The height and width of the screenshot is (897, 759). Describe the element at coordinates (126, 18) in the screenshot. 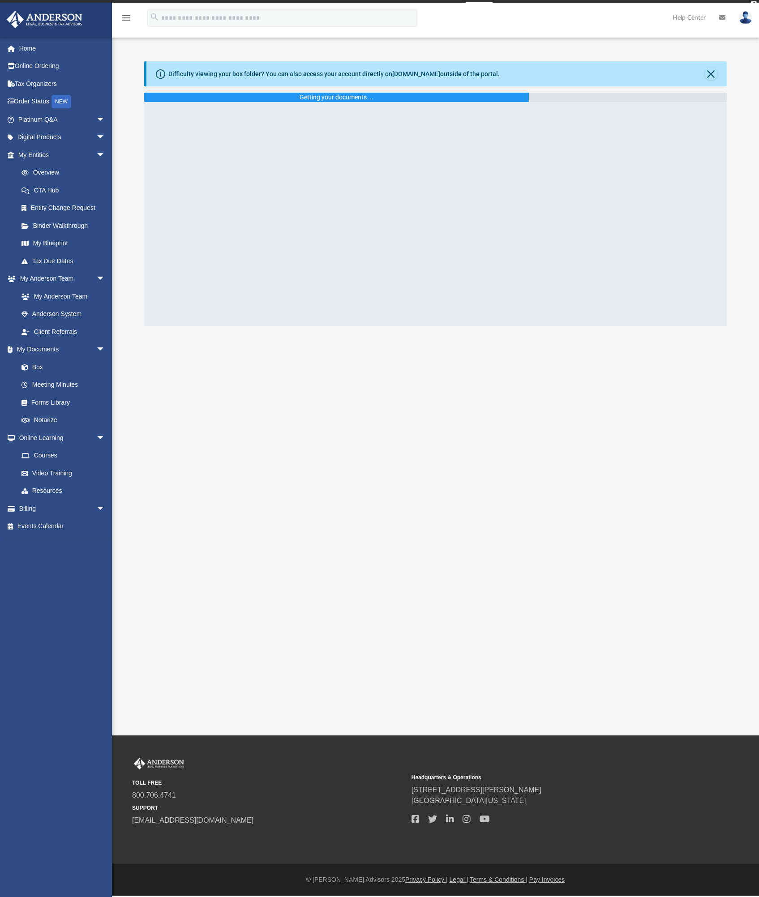

I see `i: menu` at that location.